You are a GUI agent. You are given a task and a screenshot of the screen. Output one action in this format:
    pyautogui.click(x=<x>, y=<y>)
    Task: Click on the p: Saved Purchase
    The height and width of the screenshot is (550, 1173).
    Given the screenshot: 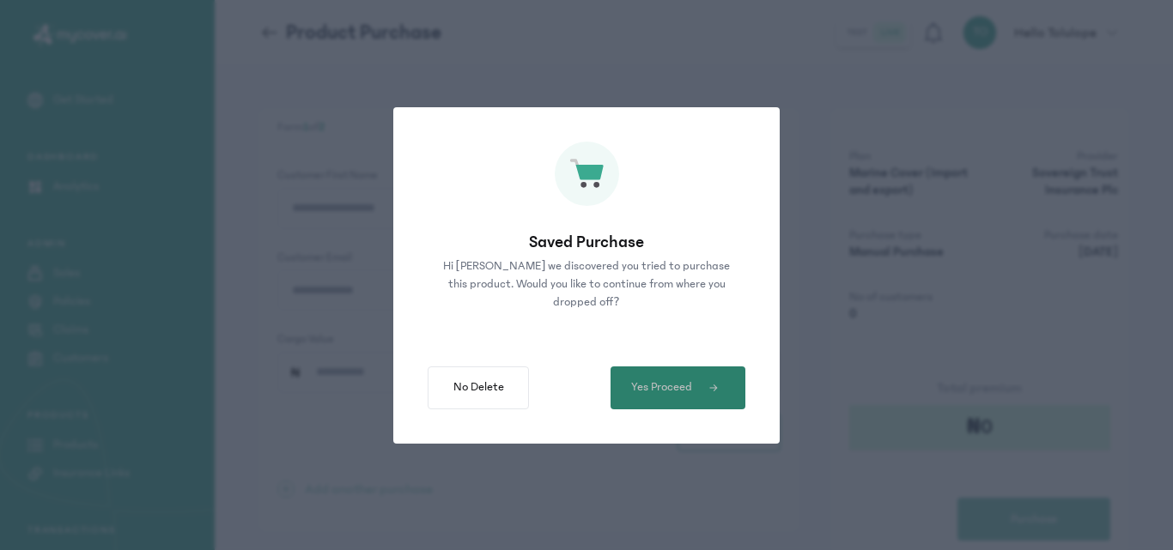 What is the action you would take?
    pyautogui.click(x=586, y=242)
    